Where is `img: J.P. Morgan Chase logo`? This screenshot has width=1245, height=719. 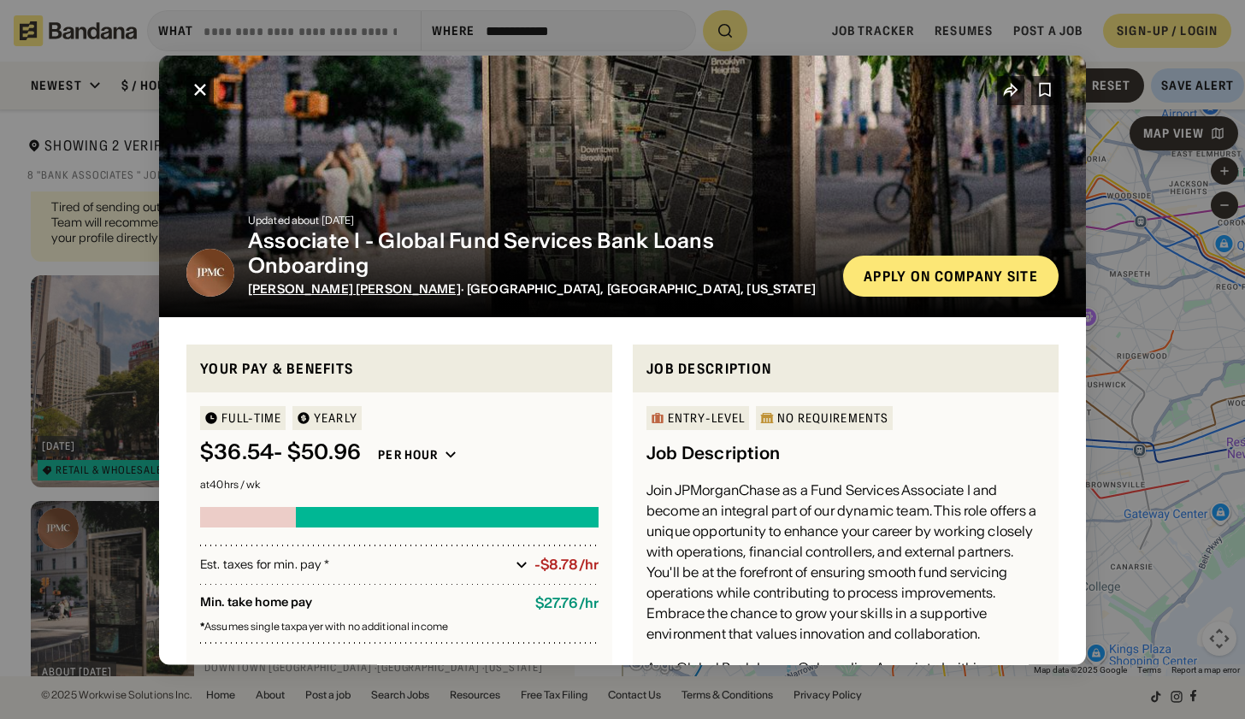 img: J.P. Morgan Chase logo is located at coordinates (210, 272).